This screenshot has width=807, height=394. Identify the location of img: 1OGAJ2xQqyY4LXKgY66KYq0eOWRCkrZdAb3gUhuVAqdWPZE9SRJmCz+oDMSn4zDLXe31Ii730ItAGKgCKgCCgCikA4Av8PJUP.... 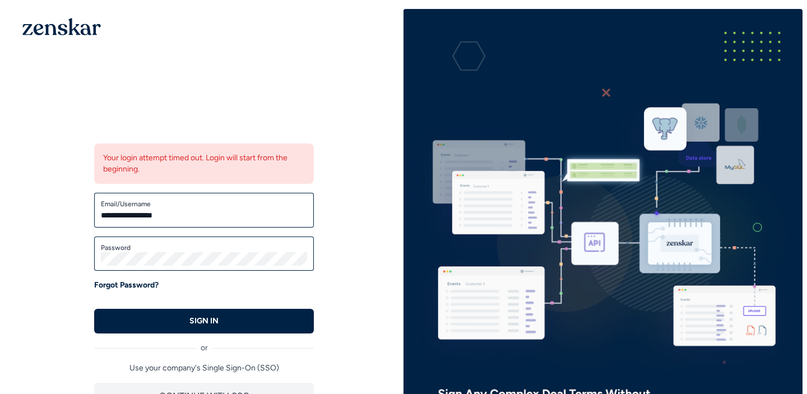
(62, 26).